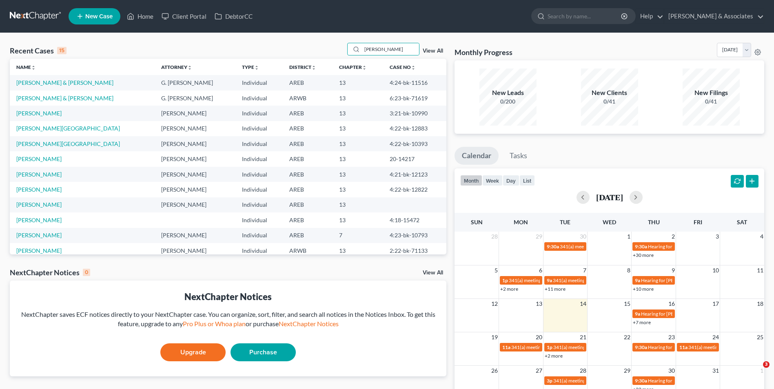 This screenshot has width=774, height=389. What do you see at coordinates (415, 236) in the screenshot?
I see `td: 4:23-bk-10793` at bounding box center [415, 236].